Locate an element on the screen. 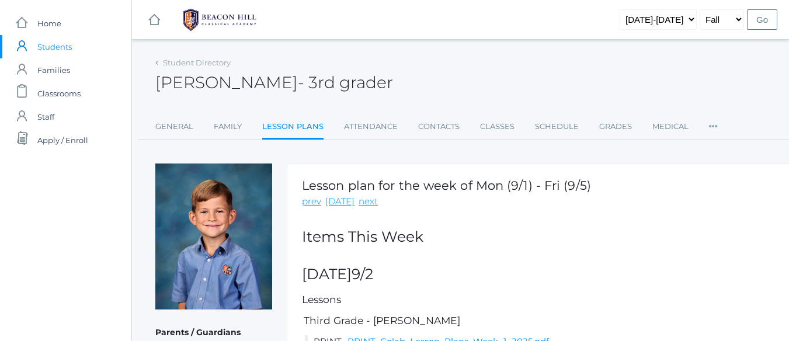  a: General is located at coordinates (174, 127).